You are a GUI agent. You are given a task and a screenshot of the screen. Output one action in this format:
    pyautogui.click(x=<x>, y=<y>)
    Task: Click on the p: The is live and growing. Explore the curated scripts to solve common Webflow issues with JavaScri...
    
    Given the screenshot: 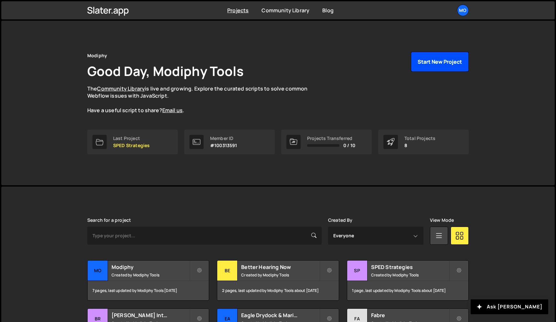 What is the action you would take?
    pyautogui.click(x=204, y=100)
    